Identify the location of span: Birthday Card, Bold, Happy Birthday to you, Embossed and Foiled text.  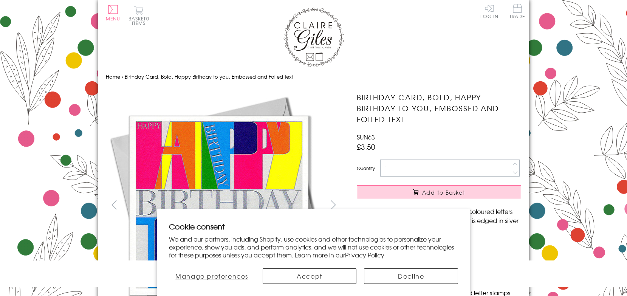
(208, 76).